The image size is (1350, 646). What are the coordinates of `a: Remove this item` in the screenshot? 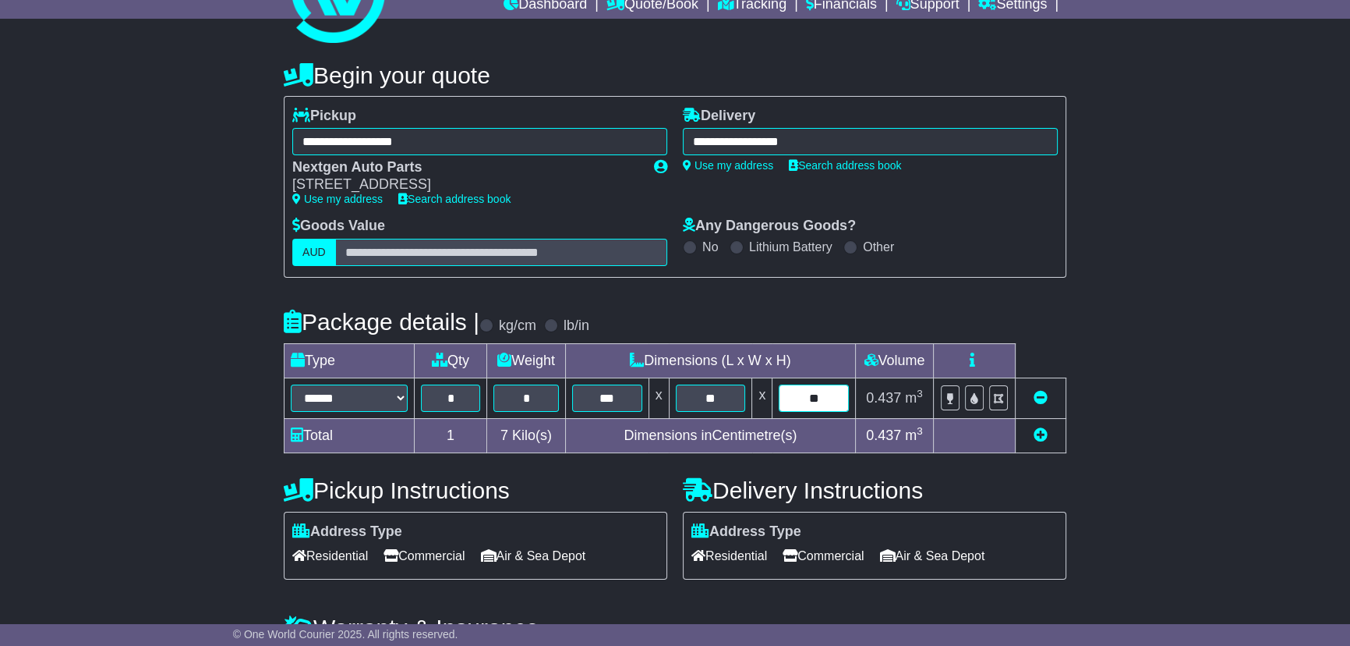 It's located at (1041, 398).